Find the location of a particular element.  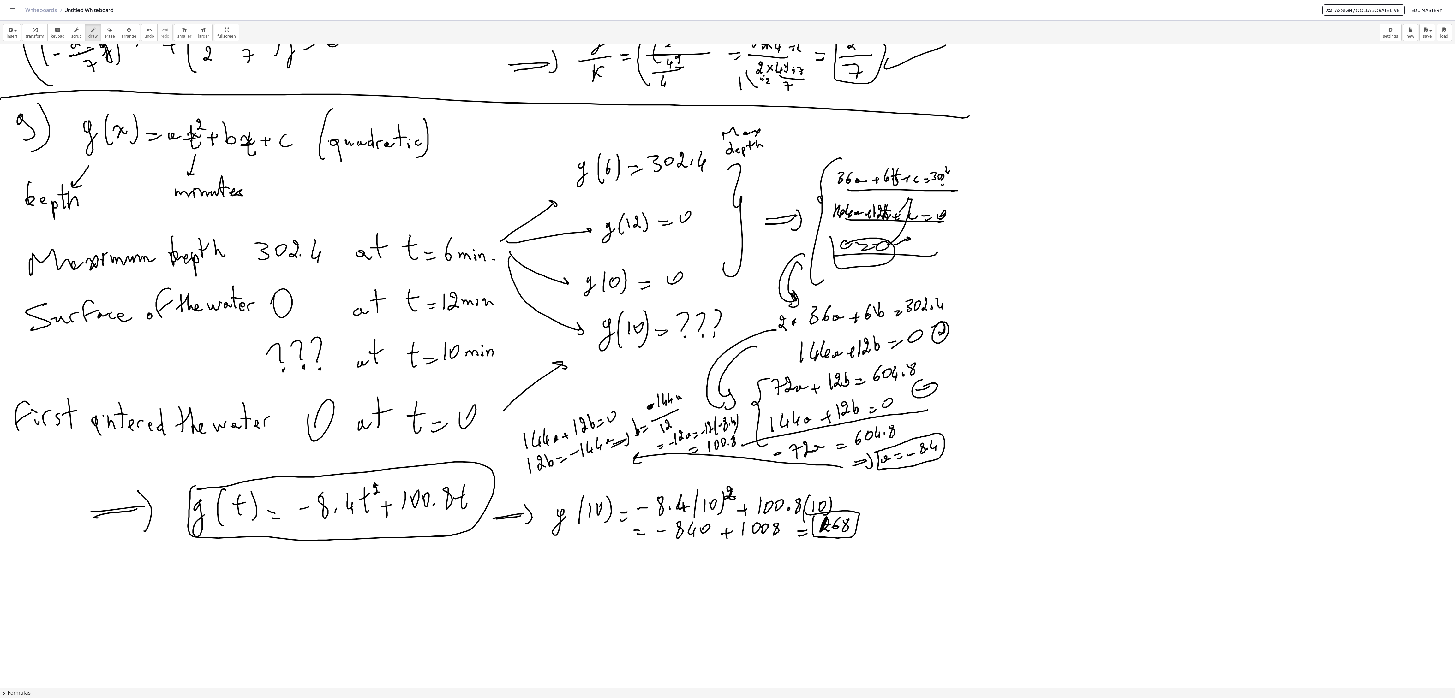

span: arrange is located at coordinates (129, 36).